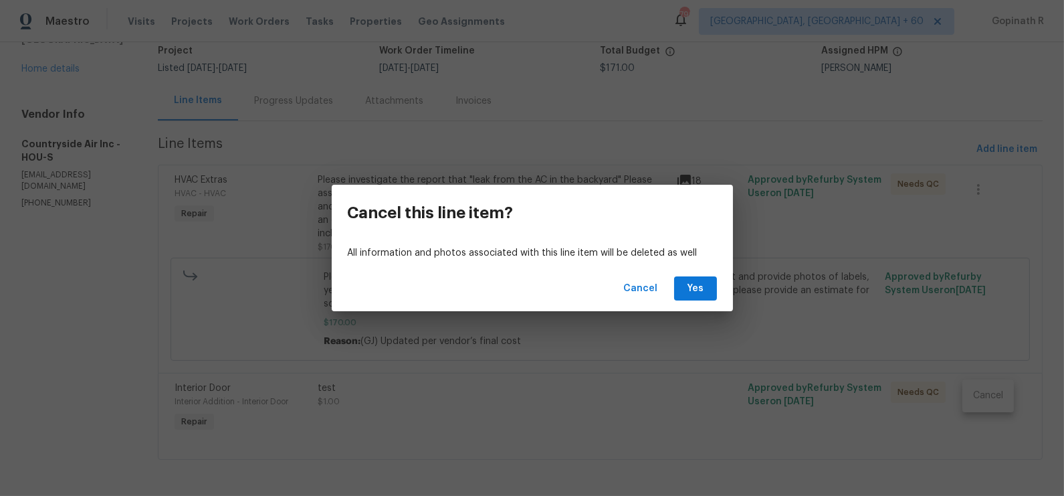  Describe the element at coordinates (695, 288) in the screenshot. I see `button: Yes` at that location.